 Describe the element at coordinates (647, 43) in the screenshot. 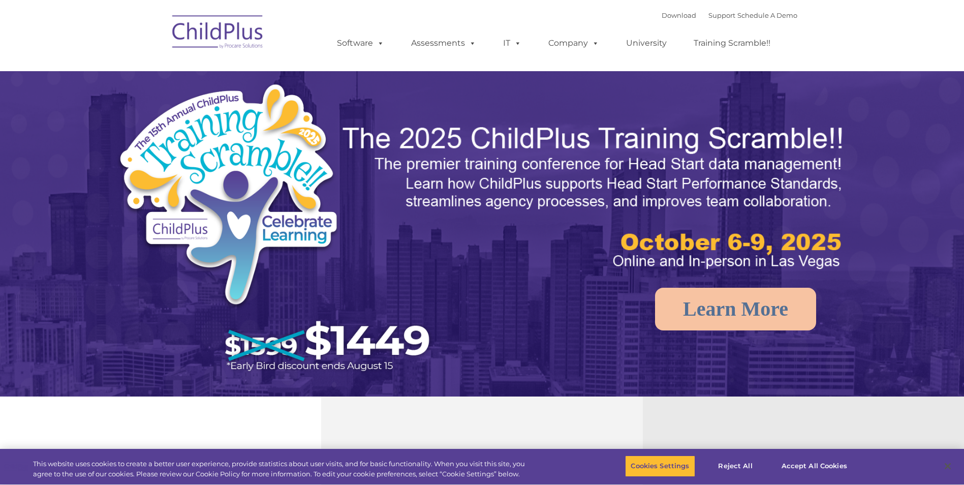

I see `a: University` at that location.